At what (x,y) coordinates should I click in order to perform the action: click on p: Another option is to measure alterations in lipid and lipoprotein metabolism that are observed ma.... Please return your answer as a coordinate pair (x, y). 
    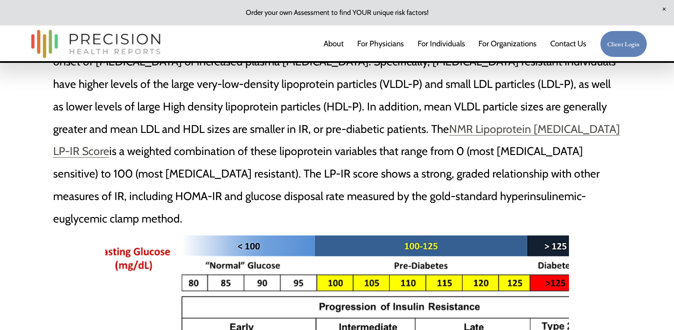
    Looking at the image, I should click on (337, 129).